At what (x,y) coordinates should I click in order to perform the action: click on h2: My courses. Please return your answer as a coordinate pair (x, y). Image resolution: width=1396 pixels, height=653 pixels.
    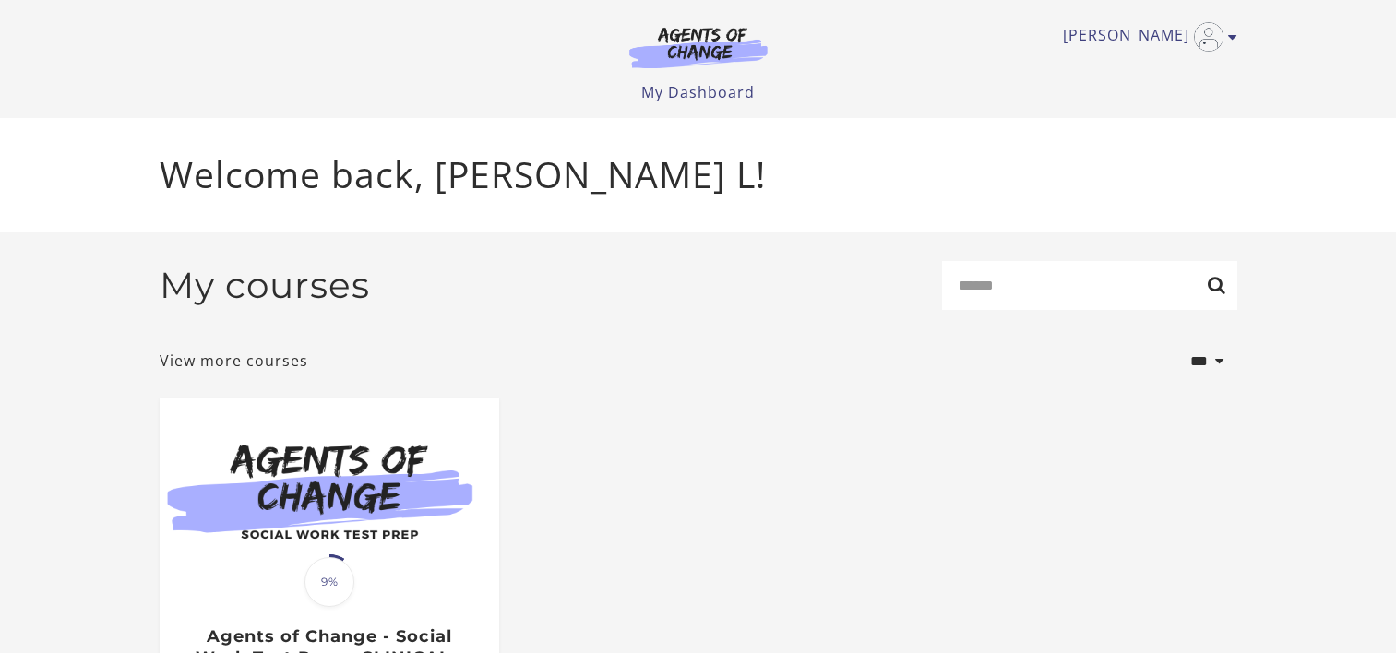
    Looking at the image, I should click on (265, 285).